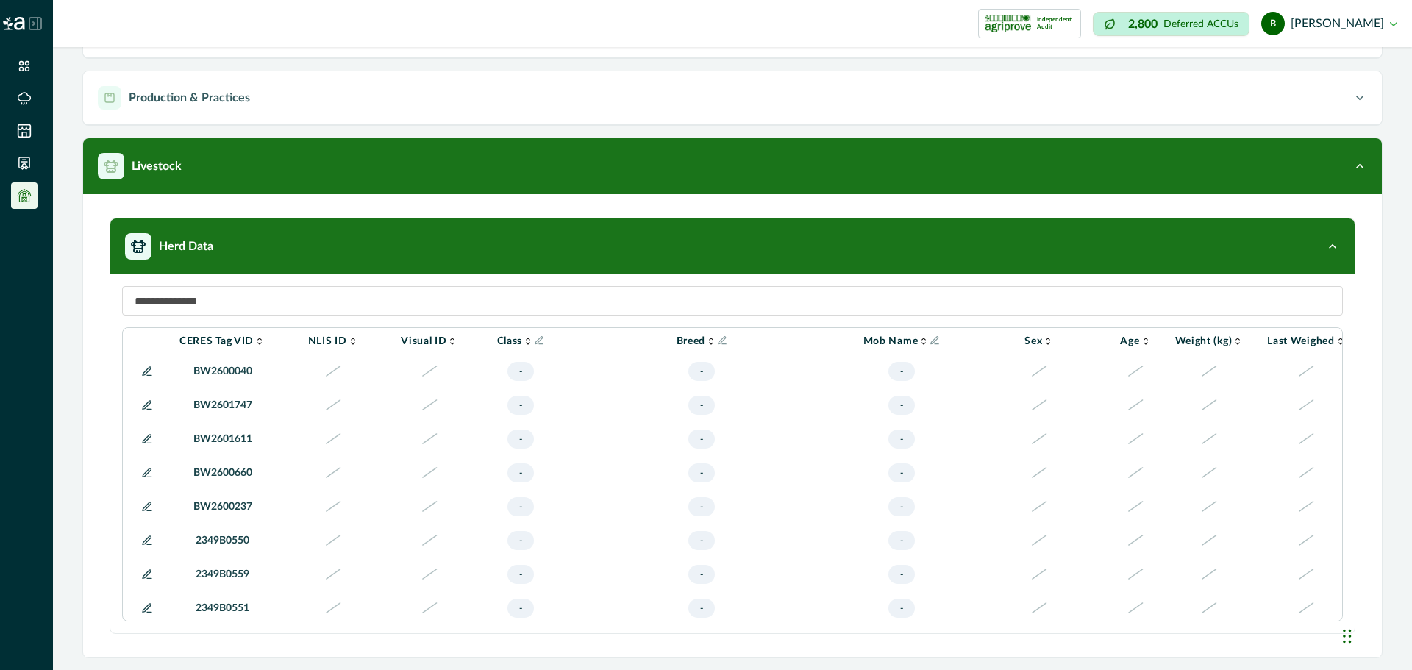 The image size is (1412, 670). What do you see at coordinates (1033, 341) in the screenshot?
I see `p: Sex` at bounding box center [1033, 341].